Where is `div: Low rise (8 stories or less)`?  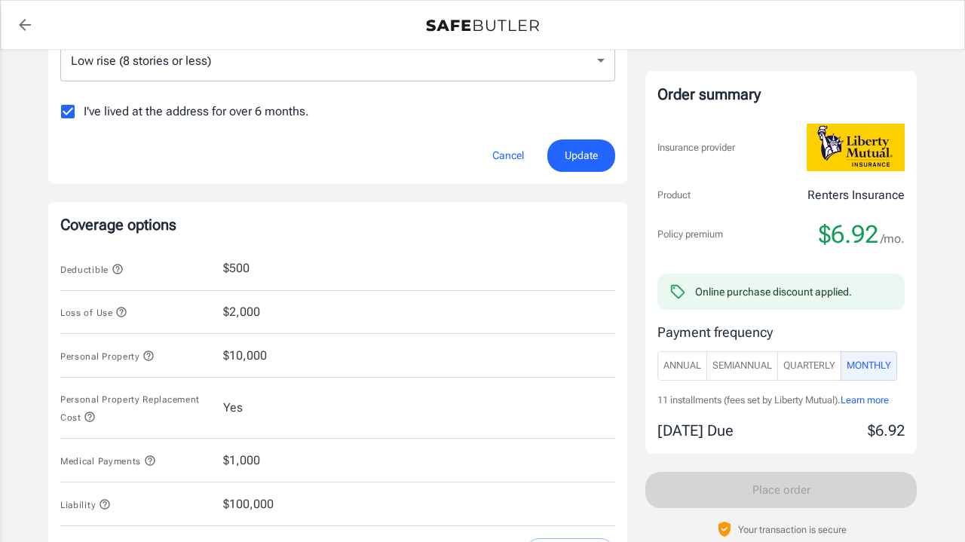
div: Low rise (8 stories or less) is located at coordinates (338, 60).